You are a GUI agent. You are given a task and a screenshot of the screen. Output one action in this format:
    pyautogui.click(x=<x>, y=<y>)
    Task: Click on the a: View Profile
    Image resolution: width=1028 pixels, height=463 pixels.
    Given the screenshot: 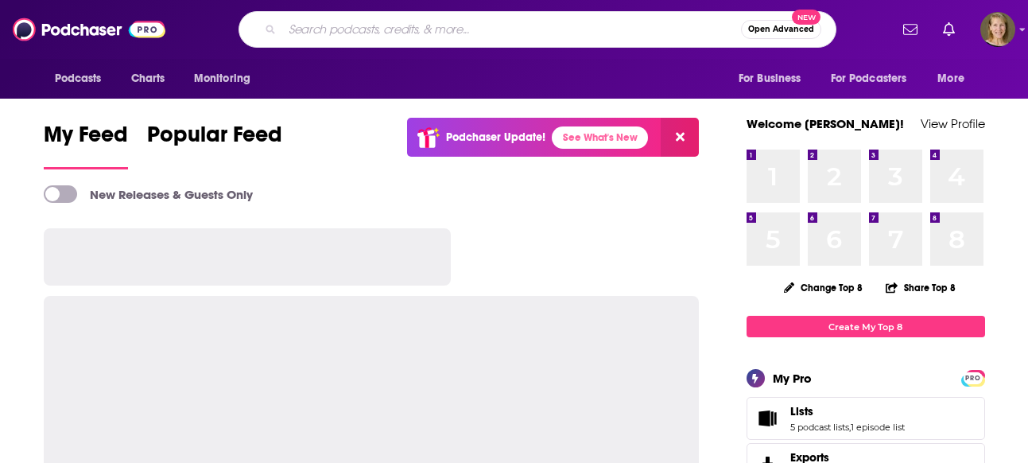 What is the action you would take?
    pyautogui.click(x=953, y=123)
    